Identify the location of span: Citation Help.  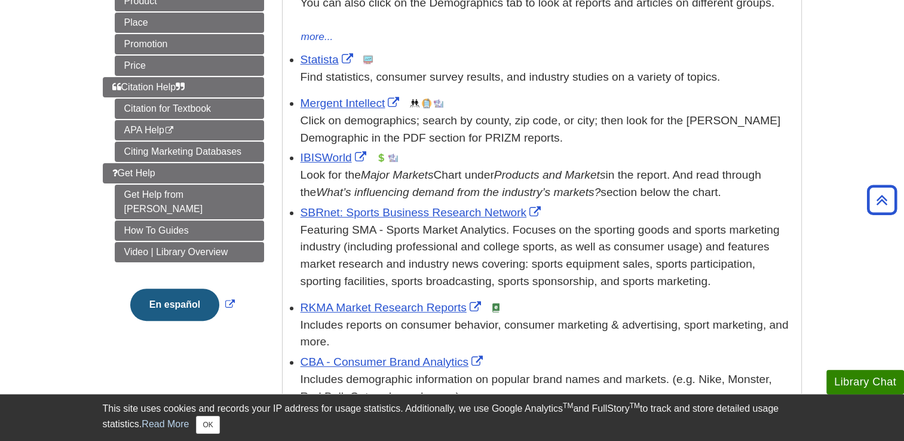
(149, 87).